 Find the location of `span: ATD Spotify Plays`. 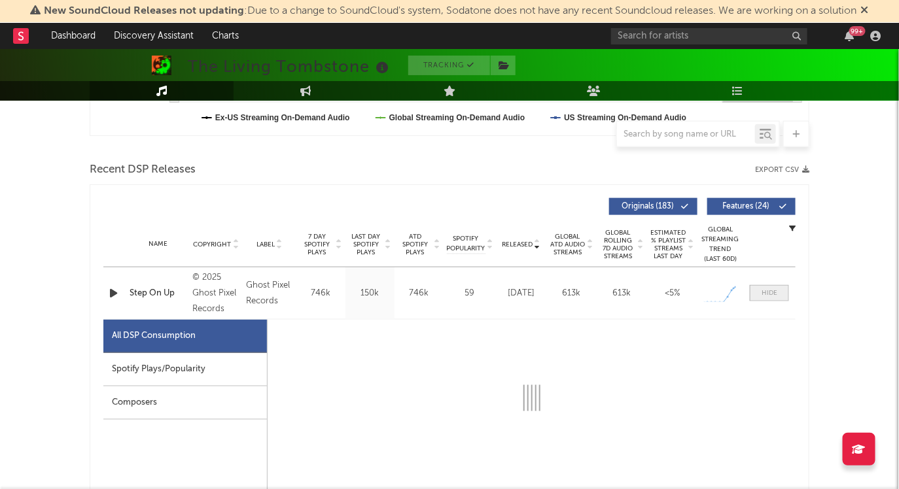

span: ATD Spotify Plays is located at coordinates (415, 245).